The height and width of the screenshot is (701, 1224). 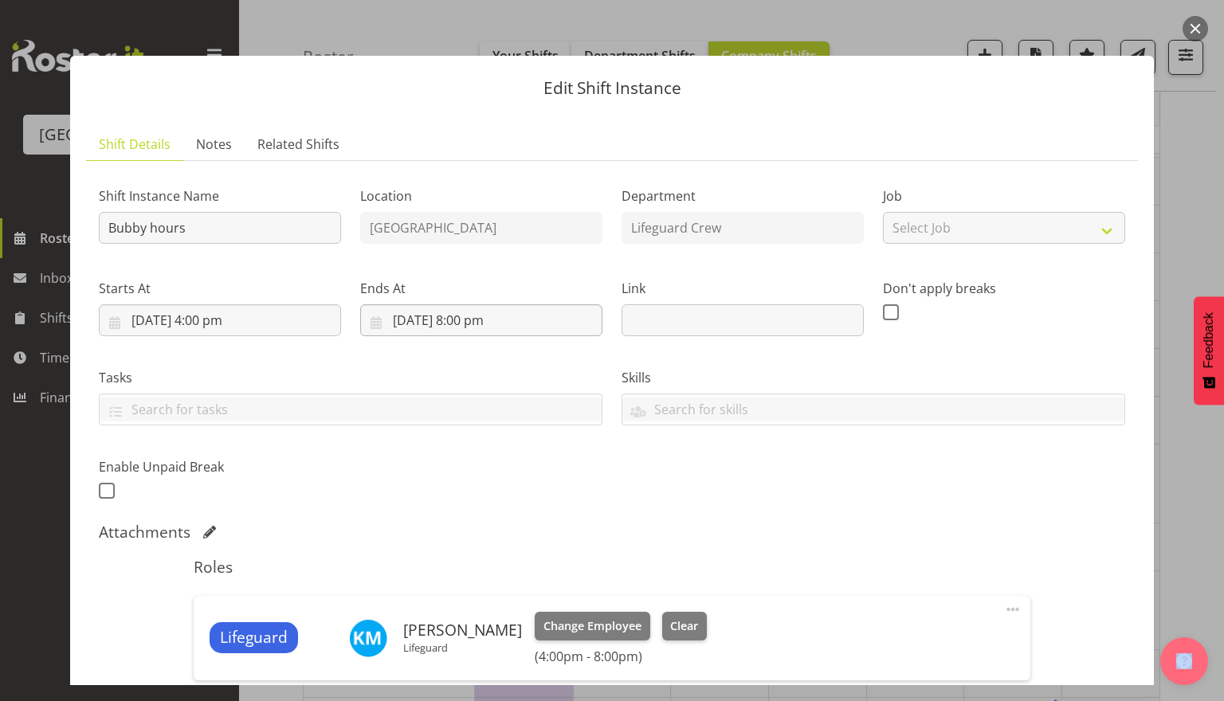 I want to click on span: Feedback, so click(x=1209, y=340).